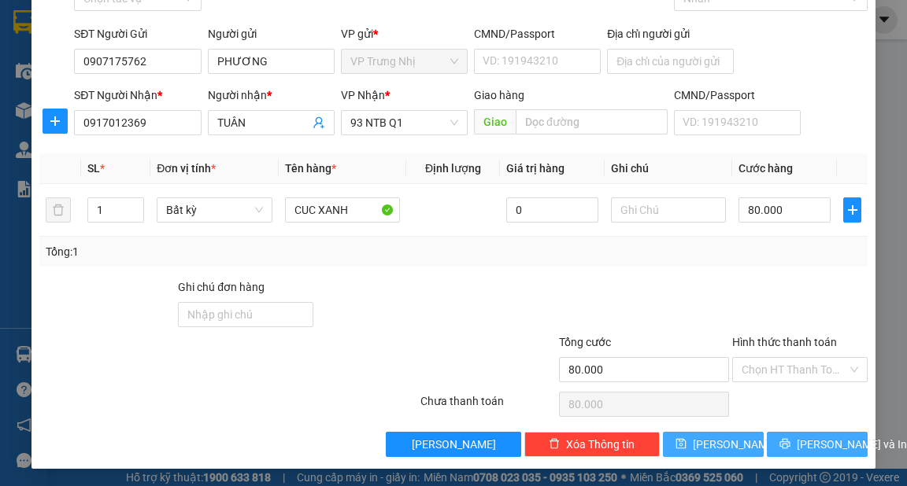  Describe the element at coordinates (668, 168) in the screenshot. I see `th: Ghi chú` at that location.